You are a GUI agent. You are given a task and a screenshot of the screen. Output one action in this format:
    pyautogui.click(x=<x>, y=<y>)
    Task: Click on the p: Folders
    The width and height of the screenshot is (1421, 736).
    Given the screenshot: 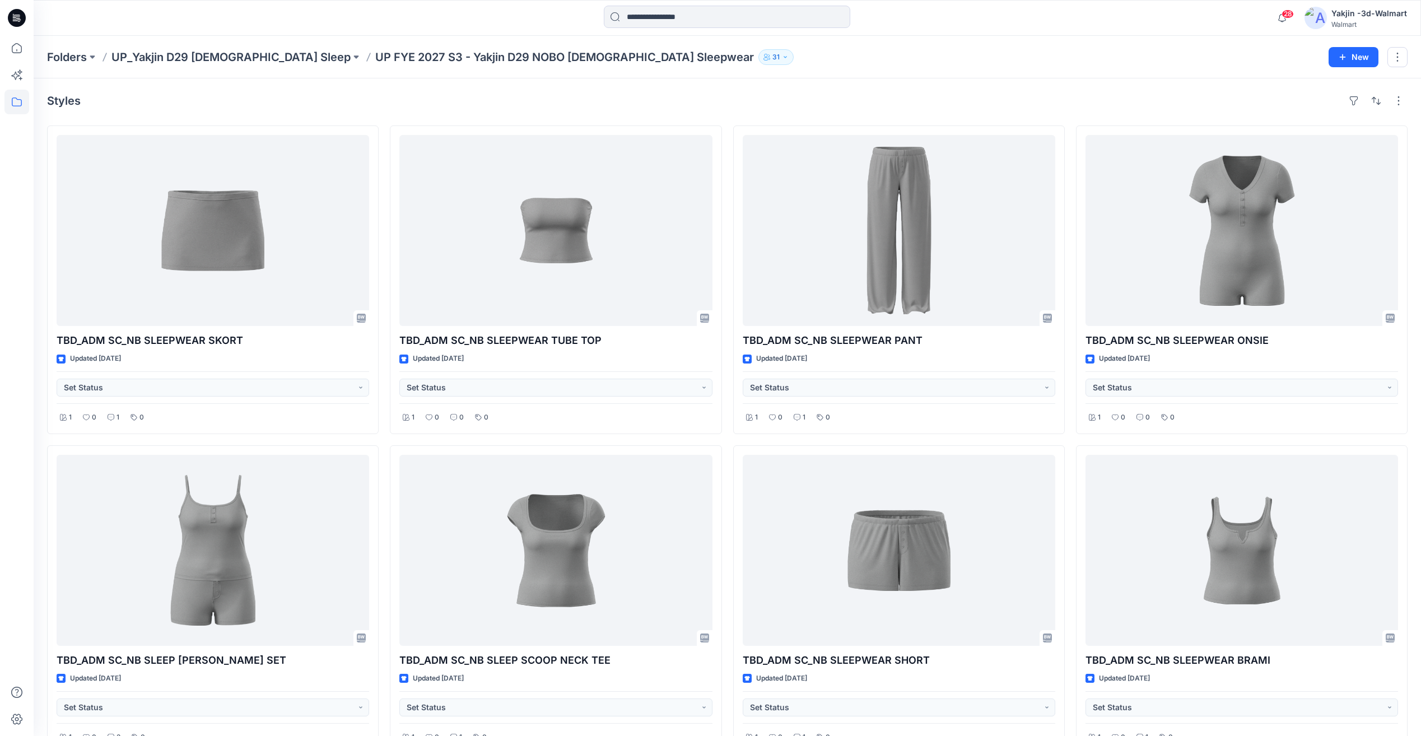 What is the action you would take?
    pyautogui.click(x=67, y=57)
    